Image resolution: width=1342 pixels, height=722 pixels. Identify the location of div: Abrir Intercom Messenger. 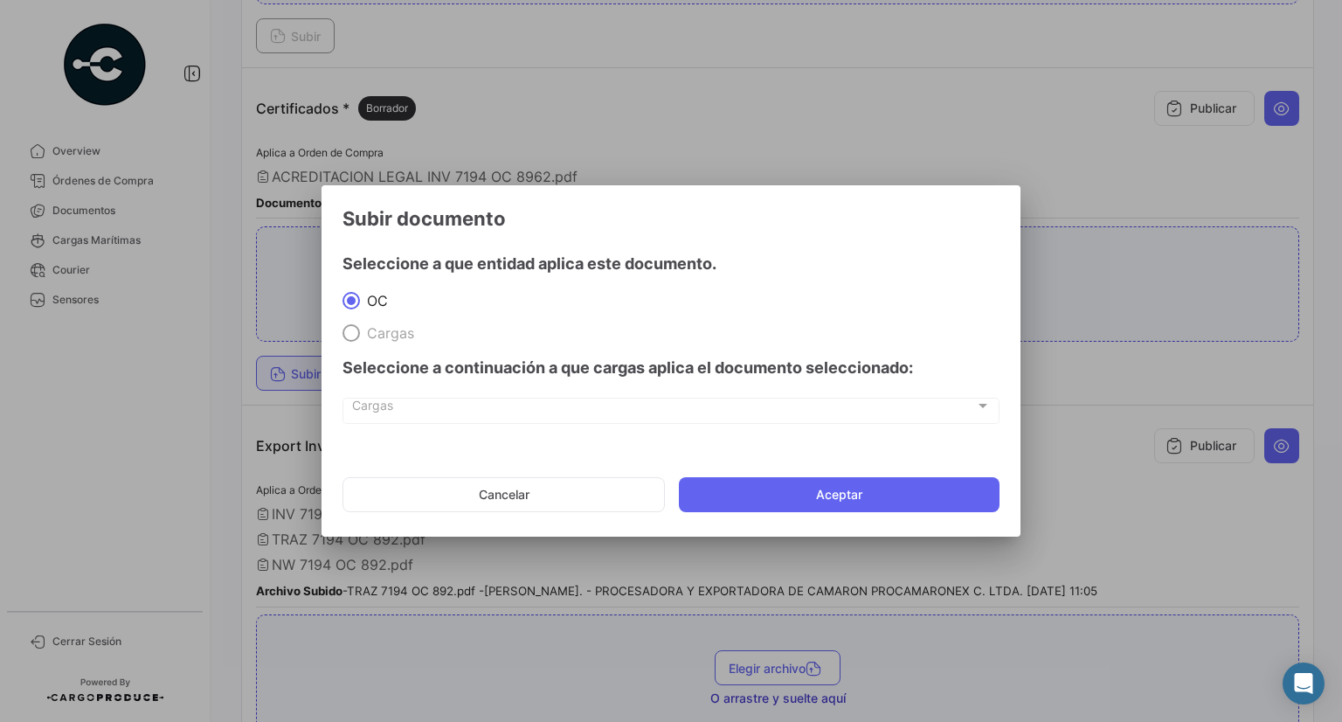
(1304, 683).